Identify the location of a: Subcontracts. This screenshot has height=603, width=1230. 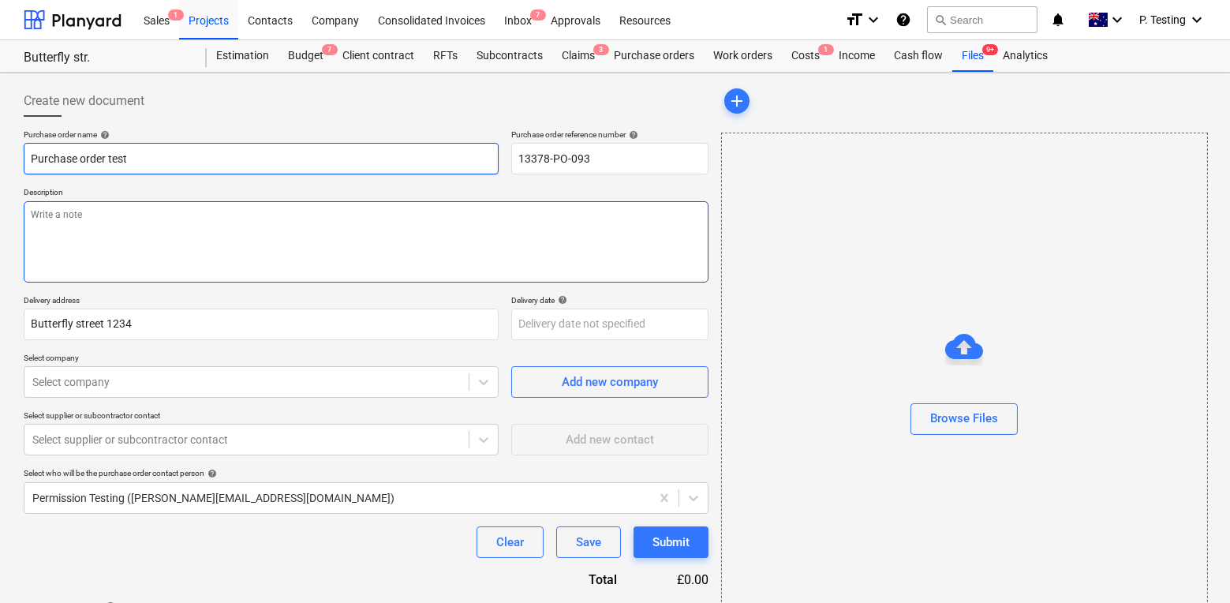
(510, 56).